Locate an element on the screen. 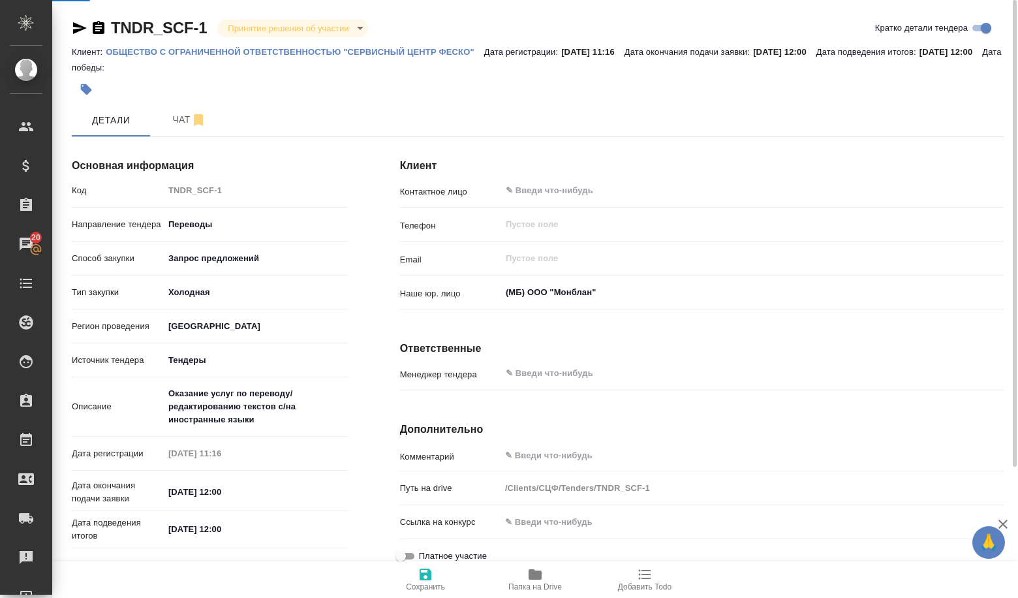 This screenshot has height=598, width=1018. span: Добавить Todo is located at coordinates (645, 586).